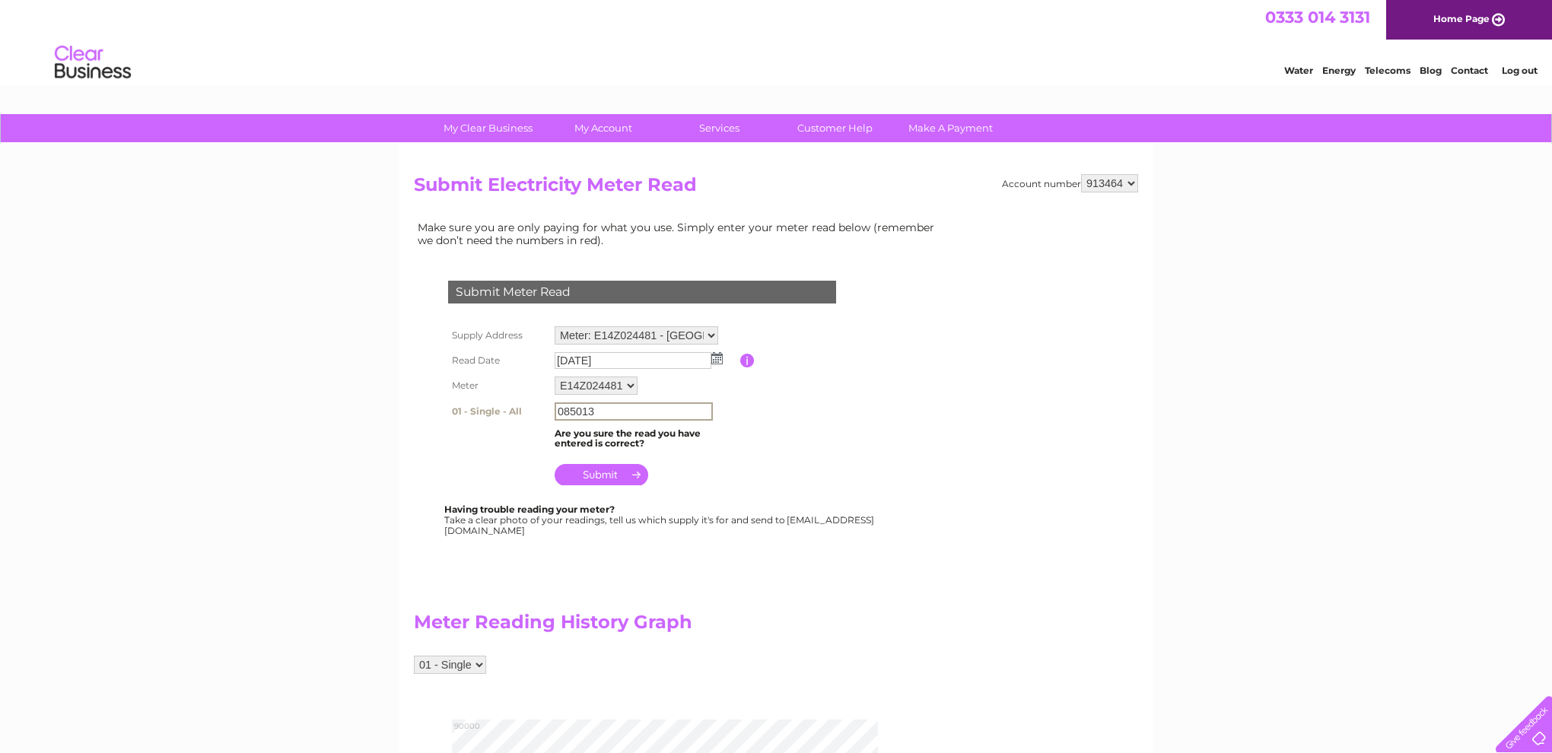 Image resolution: width=1552 pixels, height=753 pixels. I want to click on input: Submit, so click(601, 475).